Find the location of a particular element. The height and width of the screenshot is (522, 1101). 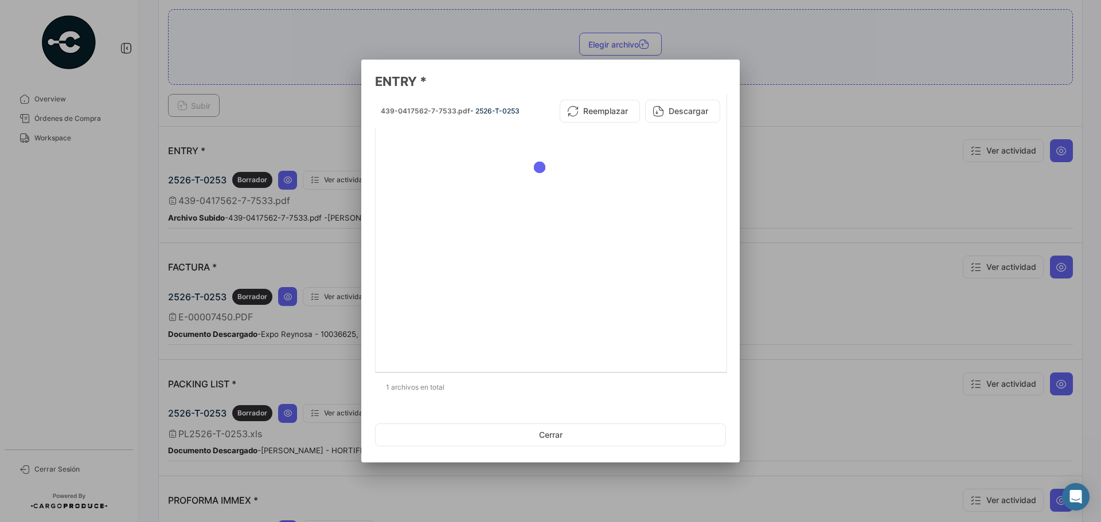

button: Reemplazar is located at coordinates (600, 111).